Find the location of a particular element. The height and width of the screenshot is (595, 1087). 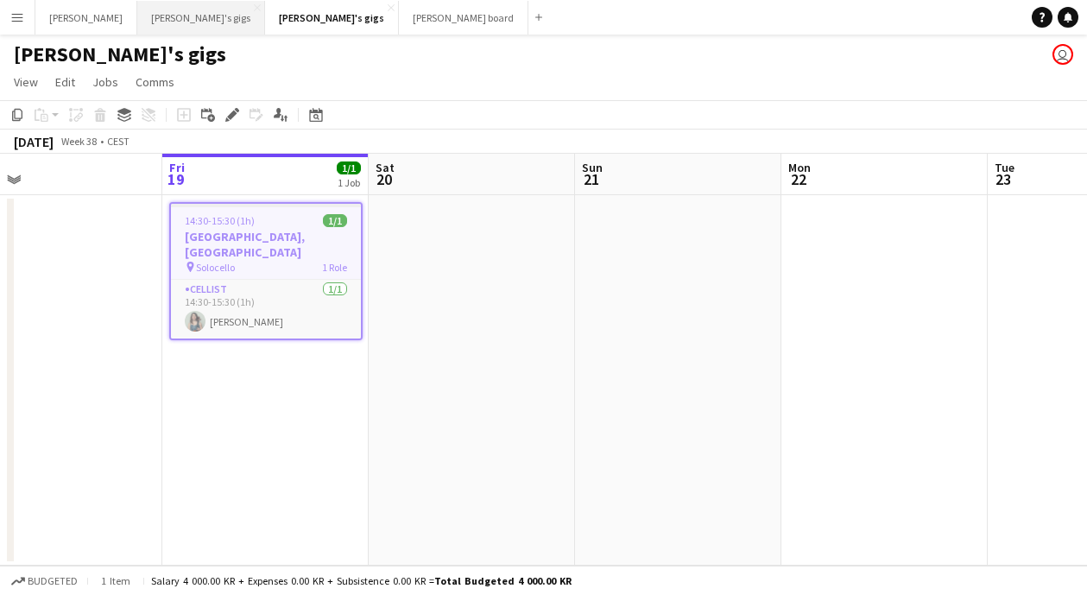

span: Edit is located at coordinates (65, 82).